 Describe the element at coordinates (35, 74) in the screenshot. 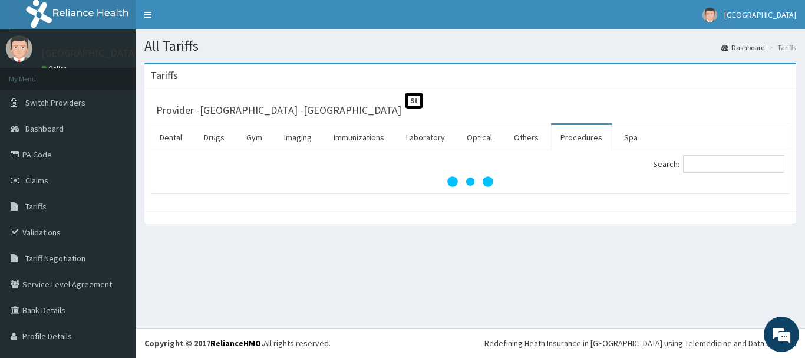

I see `img: d_794563401_company_1708531726252_794563401` at that location.